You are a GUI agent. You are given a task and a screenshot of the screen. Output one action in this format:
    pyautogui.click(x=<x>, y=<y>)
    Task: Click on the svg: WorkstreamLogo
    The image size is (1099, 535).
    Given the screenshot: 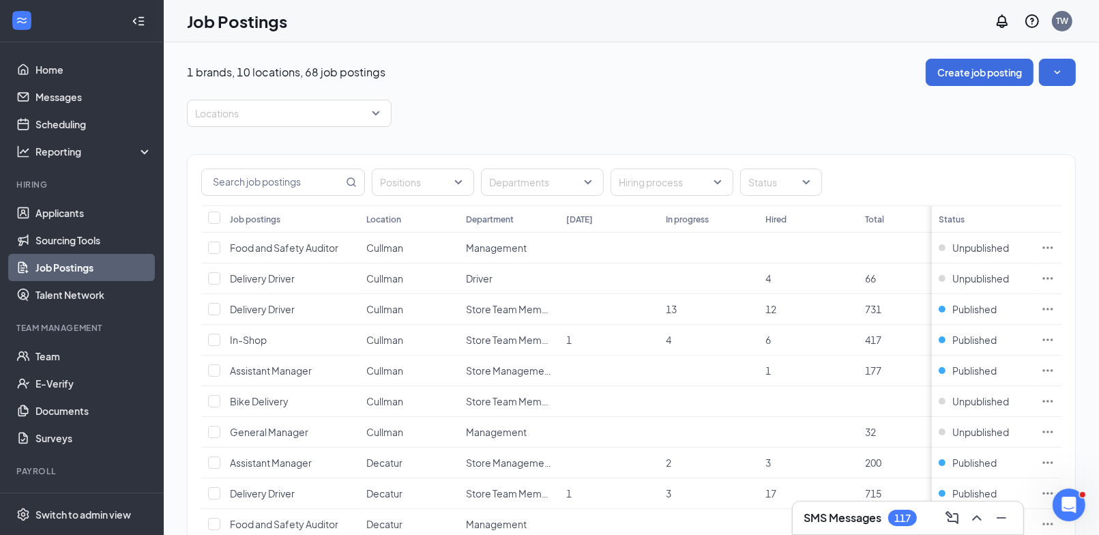 What is the action you would take?
    pyautogui.click(x=22, y=20)
    